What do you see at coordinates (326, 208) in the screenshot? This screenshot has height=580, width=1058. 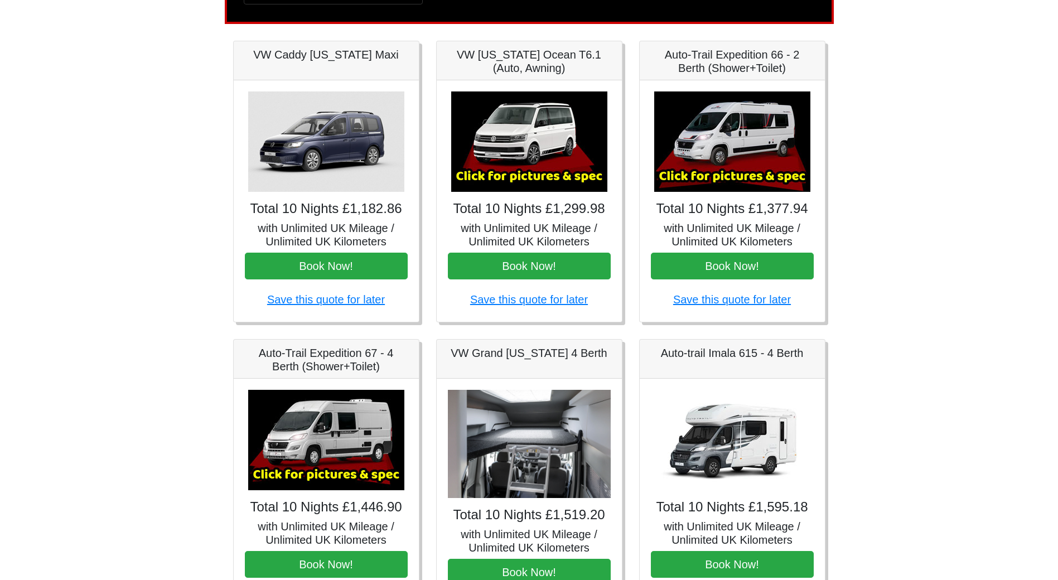 I see `h4: Total 10 Nights £1,182.86` at bounding box center [326, 208].